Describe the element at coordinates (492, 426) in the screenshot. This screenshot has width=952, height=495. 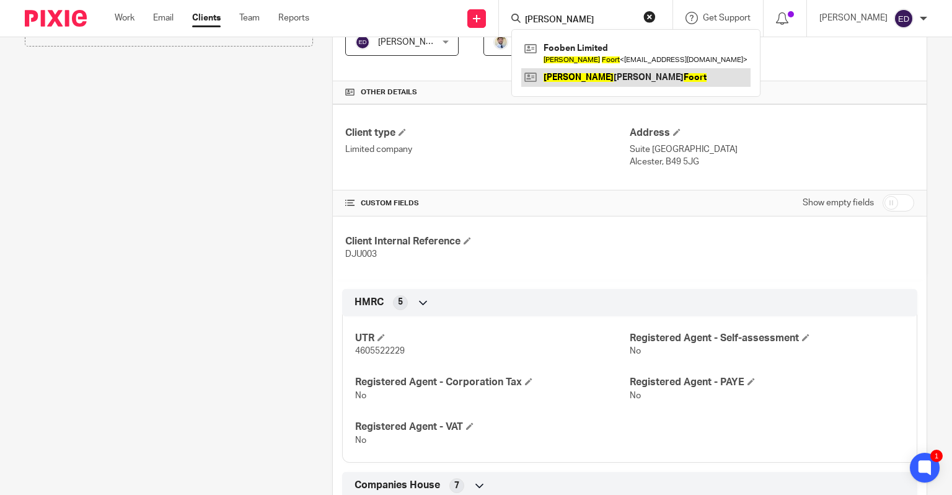
I see `h4: Registered Agent - VAT` at that location.